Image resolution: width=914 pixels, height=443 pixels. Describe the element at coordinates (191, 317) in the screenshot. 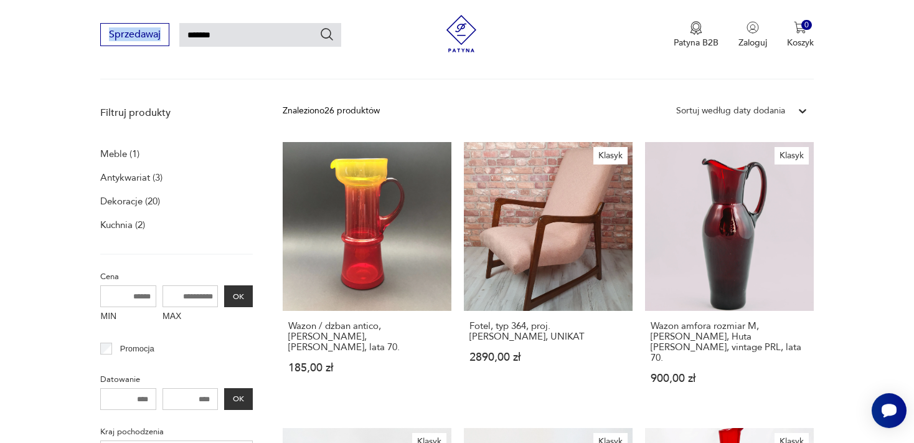

I see `label: MAX` at that location.